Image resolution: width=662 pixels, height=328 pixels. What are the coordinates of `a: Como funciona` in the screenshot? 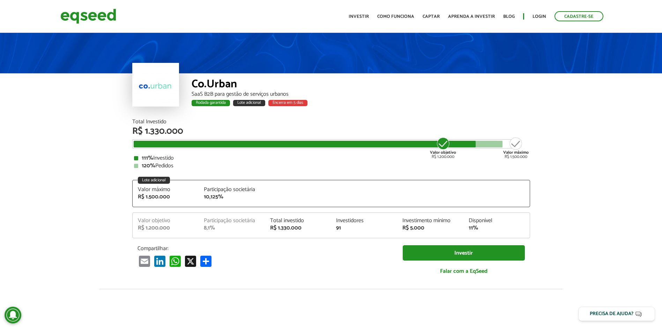 It's located at (396, 16).